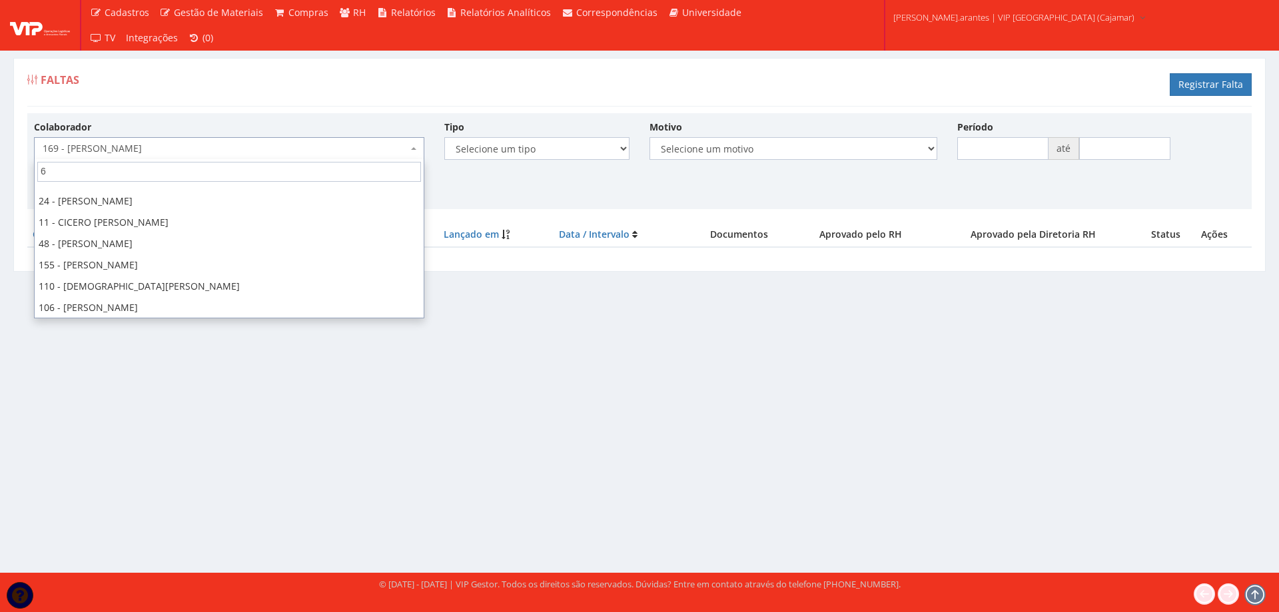  I want to click on span: Compras, so click(308, 12).